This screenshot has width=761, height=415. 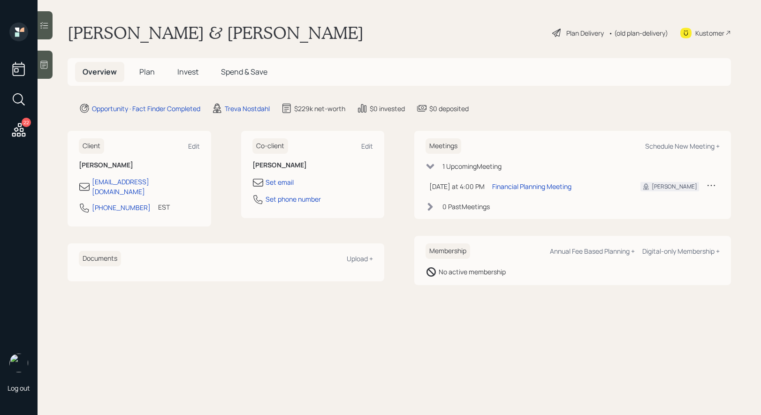 I want to click on span: Overview, so click(x=99, y=72).